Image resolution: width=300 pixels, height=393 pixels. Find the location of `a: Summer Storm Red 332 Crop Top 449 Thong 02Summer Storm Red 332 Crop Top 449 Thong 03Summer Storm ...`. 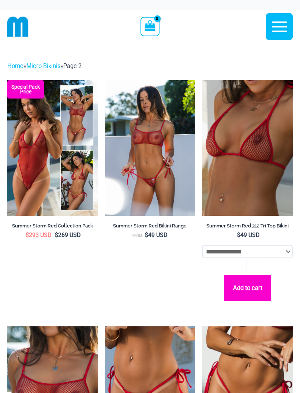

a: Summer Storm Red 332 Crop Top 449 Thong 02Summer Storm Red 332 Crop Top 449 Thong 03Summer Storm ... is located at coordinates (150, 148).